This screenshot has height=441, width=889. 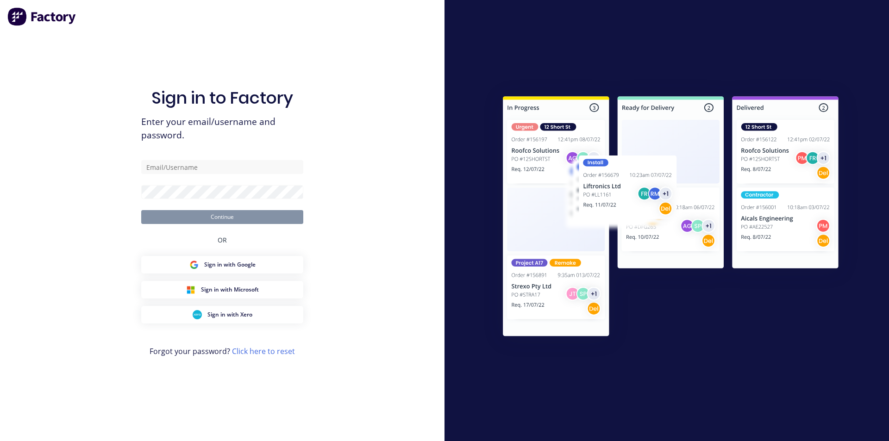 I want to click on span: Enter your email/username and password., so click(x=222, y=129).